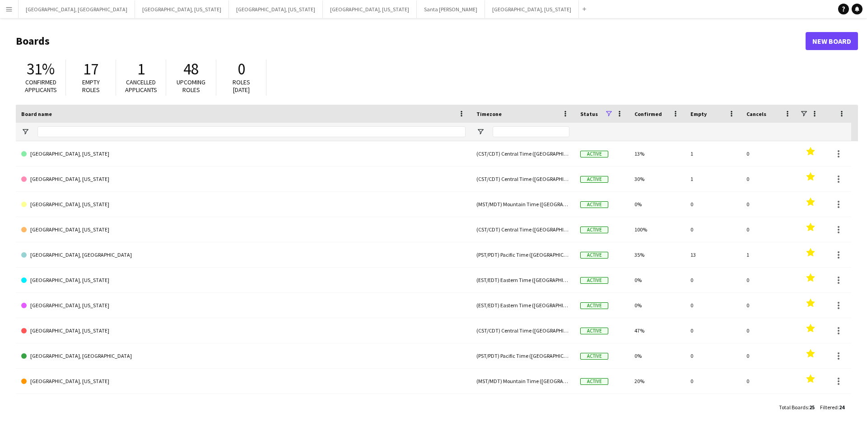 This screenshot has height=430, width=867. What do you see at coordinates (241, 69) in the screenshot?
I see `span: 0` at bounding box center [241, 69].